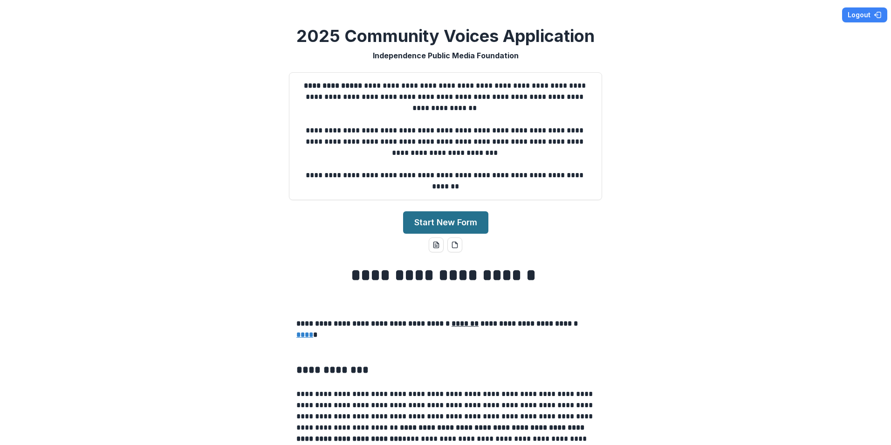 The image size is (891, 445). What do you see at coordinates (436, 245) in the screenshot?
I see `button: word-download` at bounding box center [436, 245].